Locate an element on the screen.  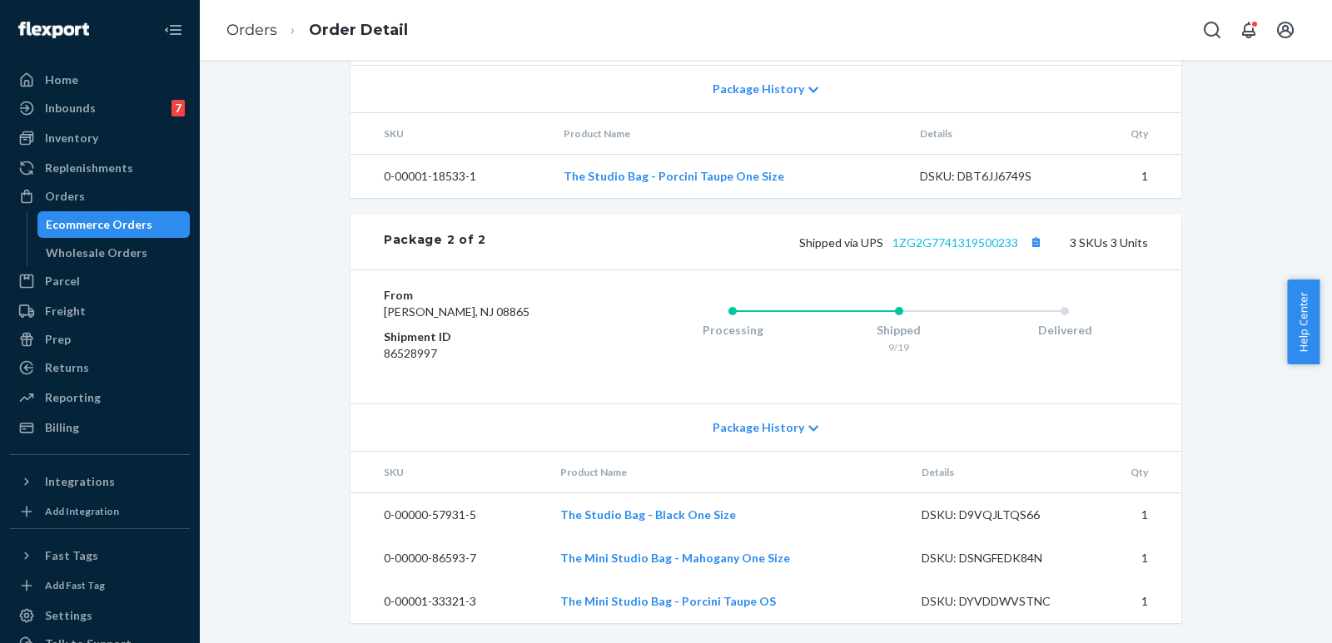
button: Copy tracking number is located at coordinates (1035, 242).